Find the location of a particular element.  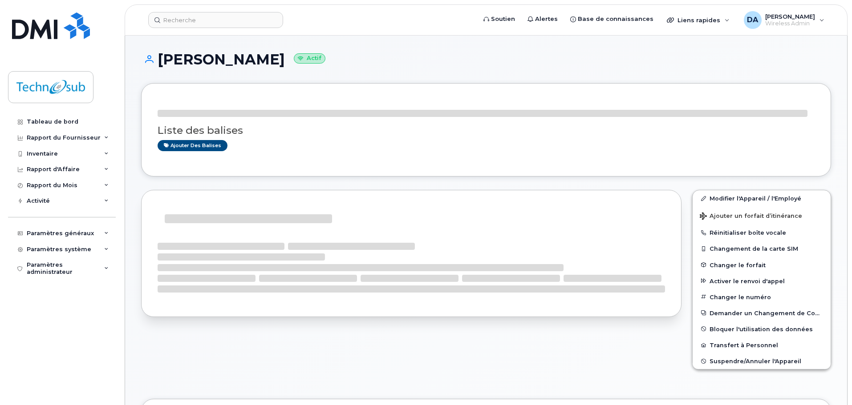

button: Transfert à Personnel is located at coordinates (761, 345).